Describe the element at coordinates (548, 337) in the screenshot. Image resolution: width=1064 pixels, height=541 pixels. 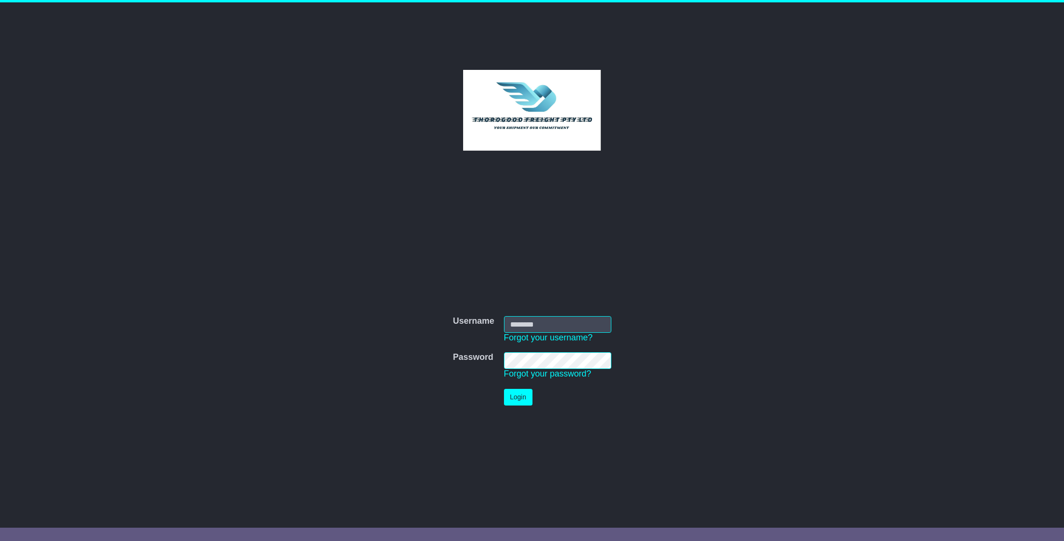
I see `a: Forgot your username?` at that location.